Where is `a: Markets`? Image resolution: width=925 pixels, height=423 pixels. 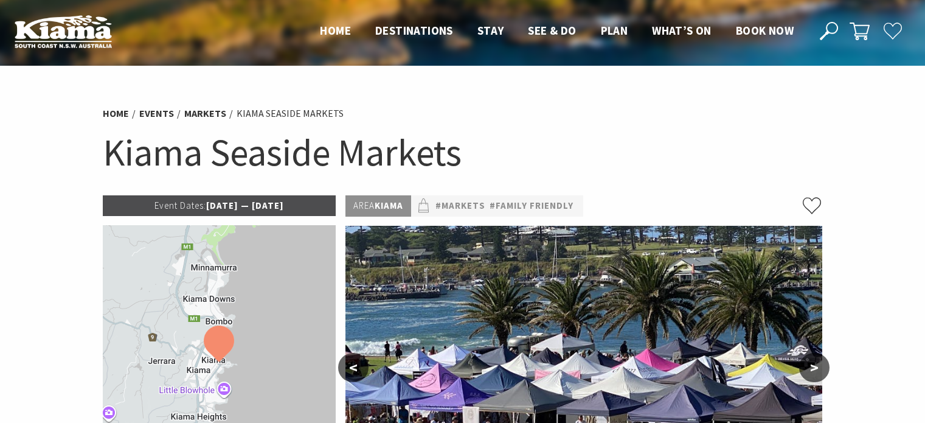 a: Markets is located at coordinates (205, 113).